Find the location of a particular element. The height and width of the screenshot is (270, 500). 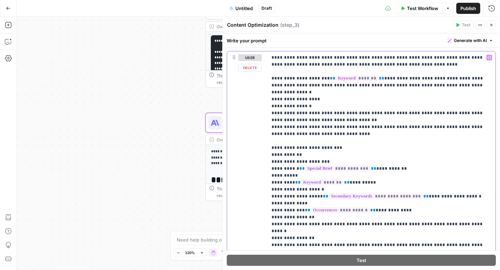

button: Publish is located at coordinates (468, 8).